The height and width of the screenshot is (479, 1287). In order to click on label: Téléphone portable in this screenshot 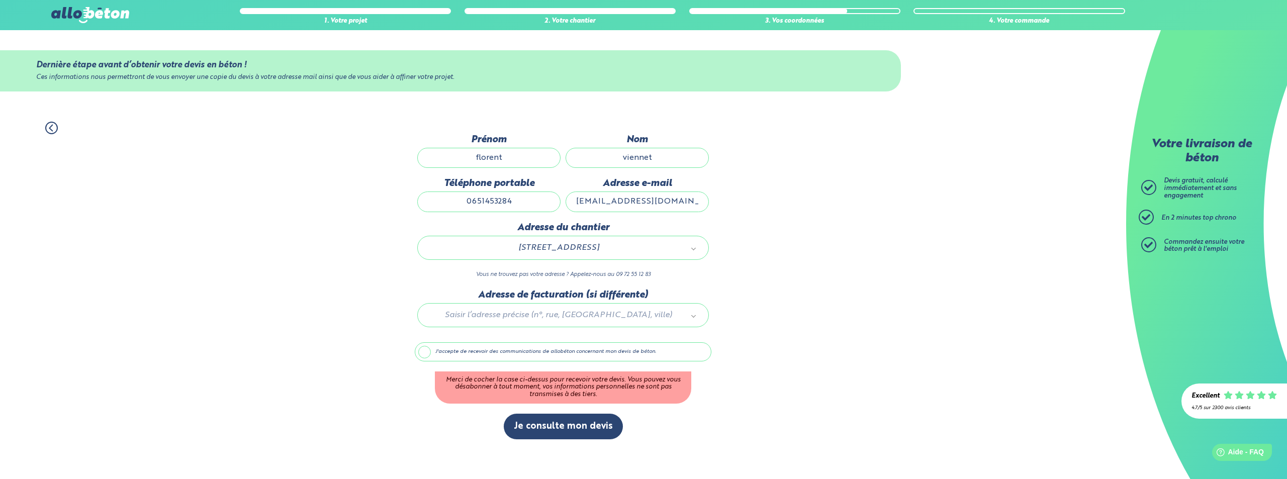, I will do `click(489, 184)`.